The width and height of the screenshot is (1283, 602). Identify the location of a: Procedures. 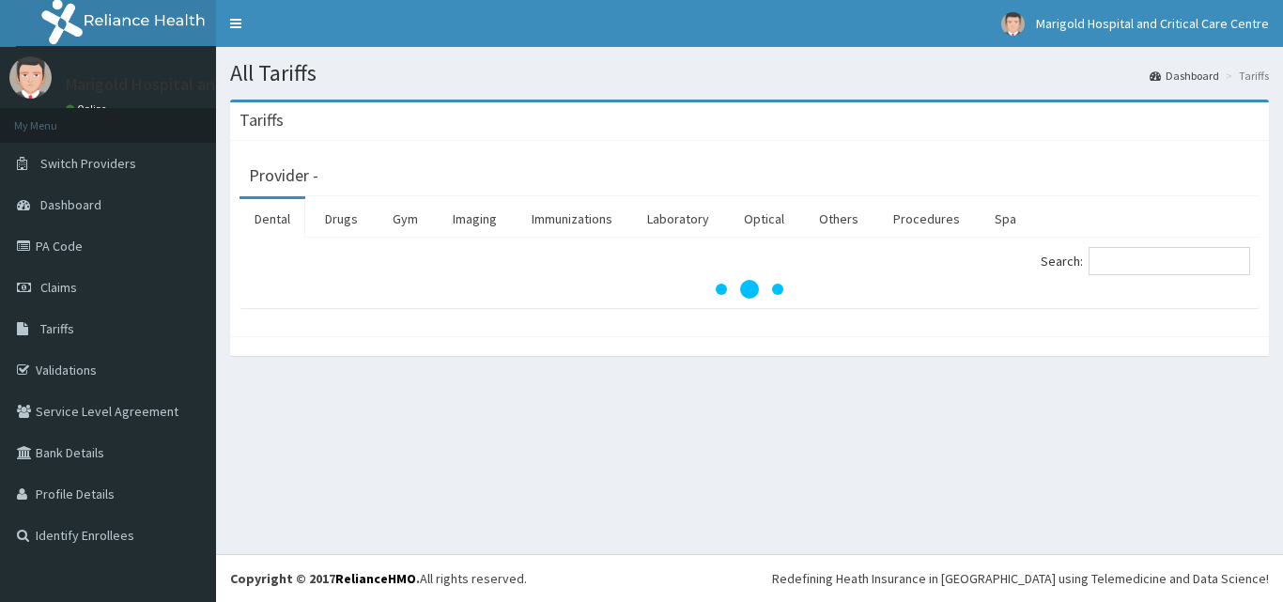
(926, 219).